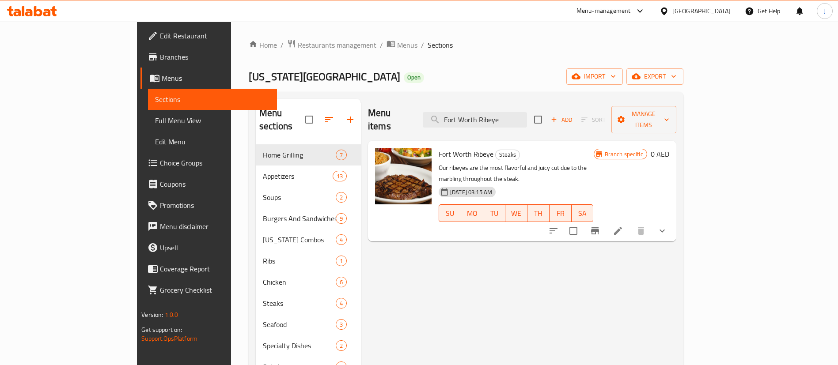  Describe the element at coordinates (208, 57) in the screenshot. I see `a: Branches` at that location.